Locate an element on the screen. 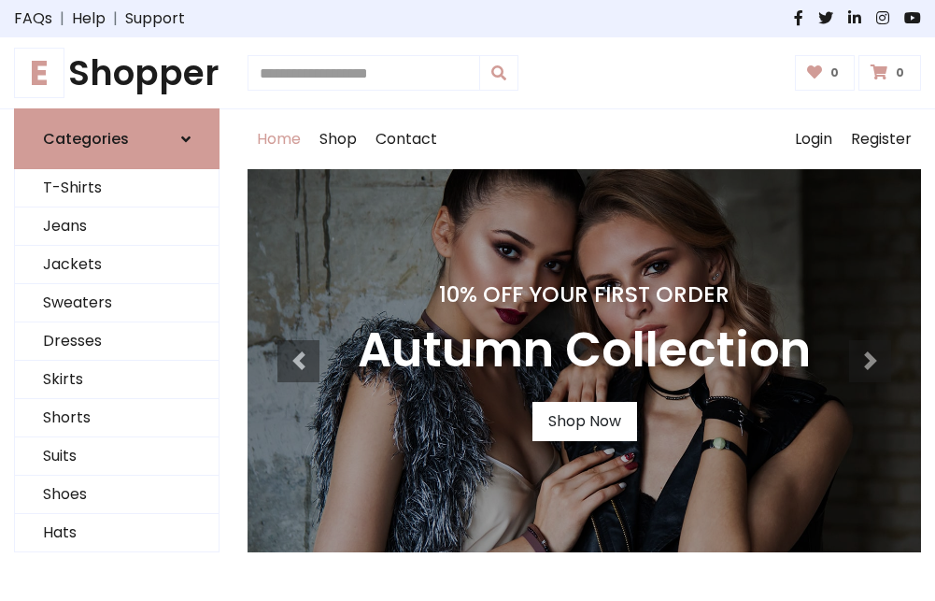  a: FAQs is located at coordinates (33, 19).